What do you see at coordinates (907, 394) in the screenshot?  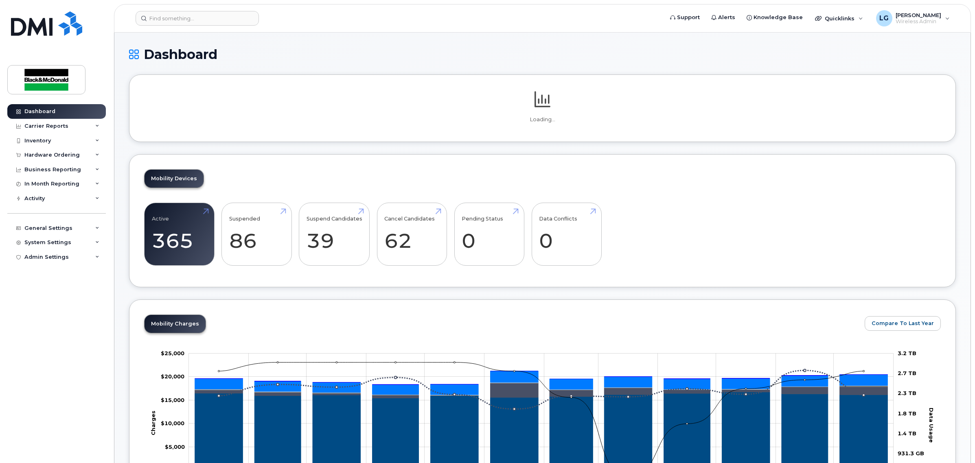 I see `tspan: 2.3 TB` at bounding box center [907, 394].